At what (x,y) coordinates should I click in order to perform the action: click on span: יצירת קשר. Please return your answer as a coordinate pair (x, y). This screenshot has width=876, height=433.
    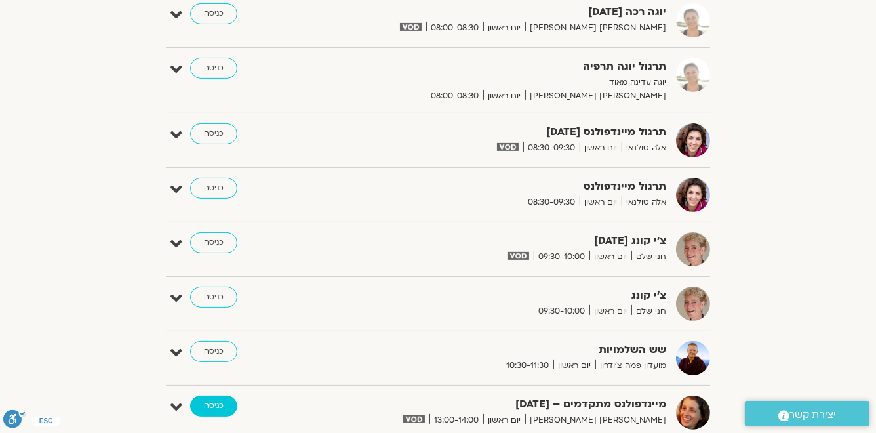
    Looking at the image, I should click on (813, 415).